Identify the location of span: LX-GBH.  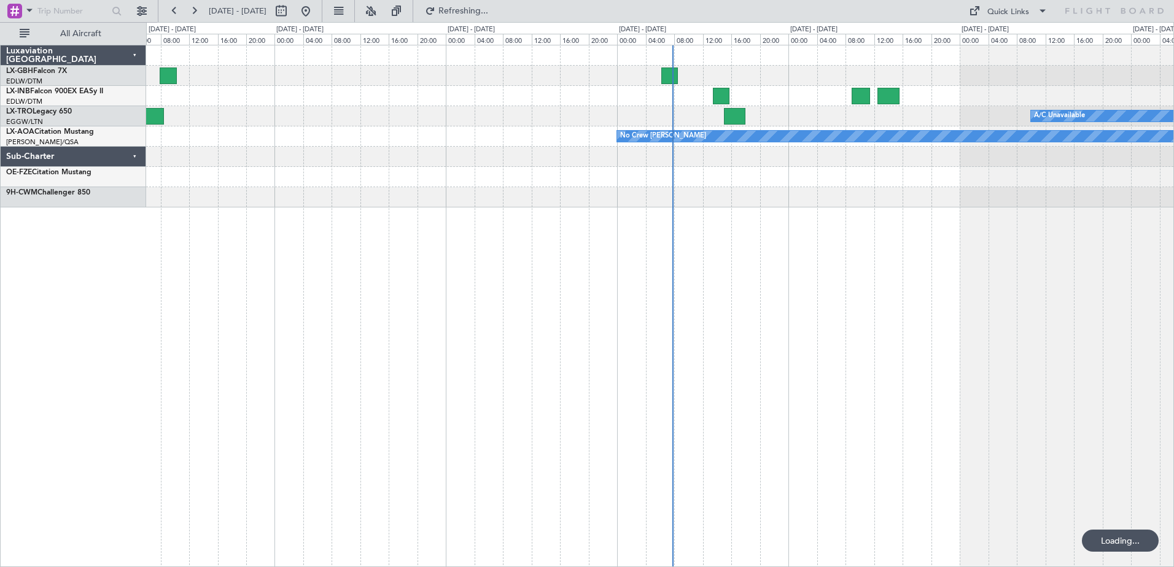
(20, 71).